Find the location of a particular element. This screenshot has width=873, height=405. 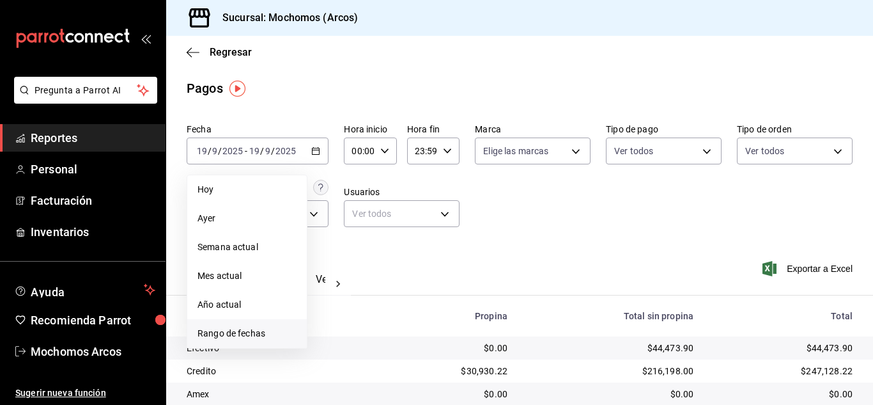

span: Mochomos Arcos is located at coordinates (93, 351).